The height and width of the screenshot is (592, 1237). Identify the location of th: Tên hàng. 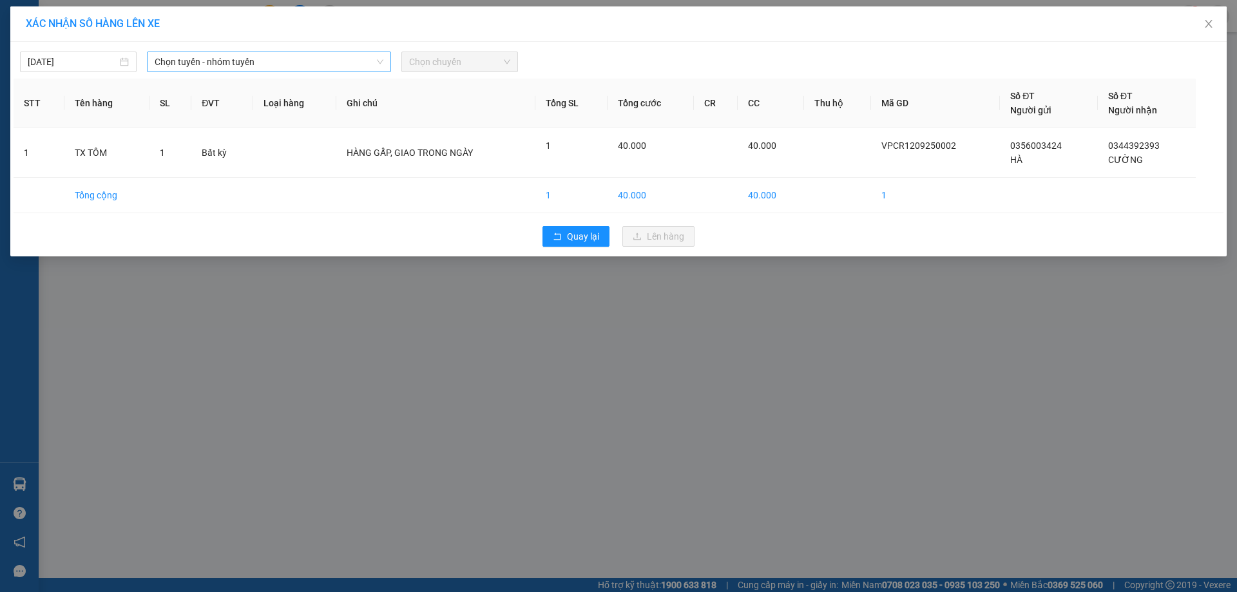
(107, 103).